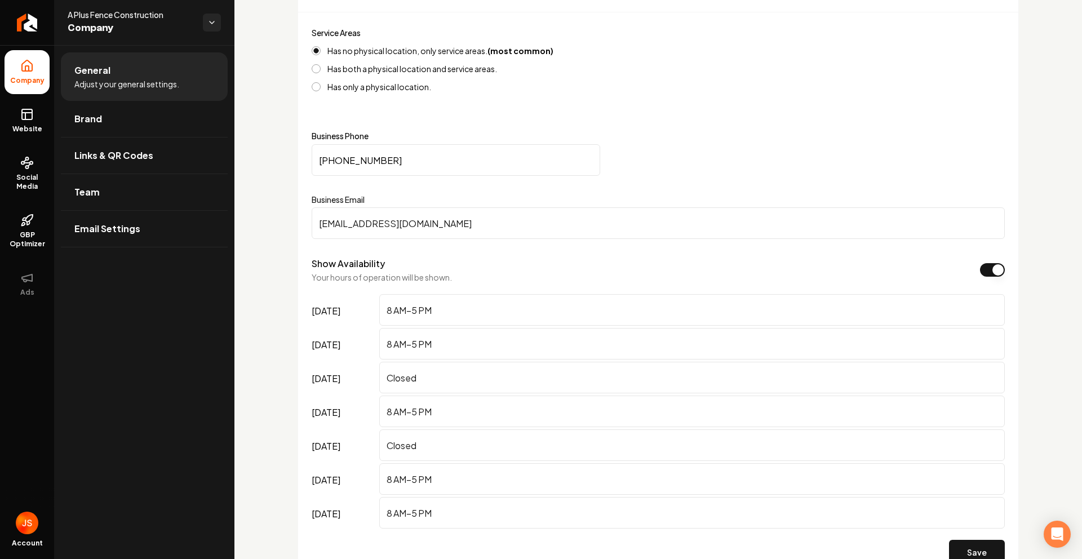 This screenshot has height=559, width=1082. What do you see at coordinates (658, 223) in the screenshot?
I see `input: Business Email` at bounding box center [658, 223].